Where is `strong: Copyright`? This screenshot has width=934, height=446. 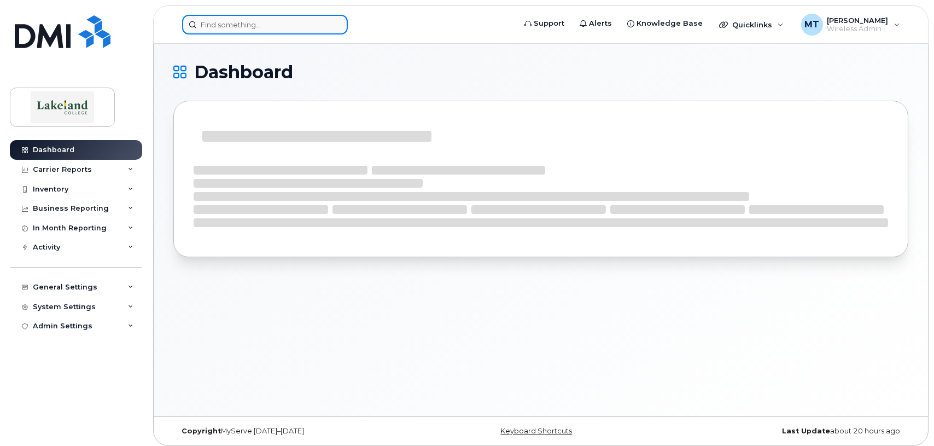 strong: Copyright is located at coordinates (201, 430).